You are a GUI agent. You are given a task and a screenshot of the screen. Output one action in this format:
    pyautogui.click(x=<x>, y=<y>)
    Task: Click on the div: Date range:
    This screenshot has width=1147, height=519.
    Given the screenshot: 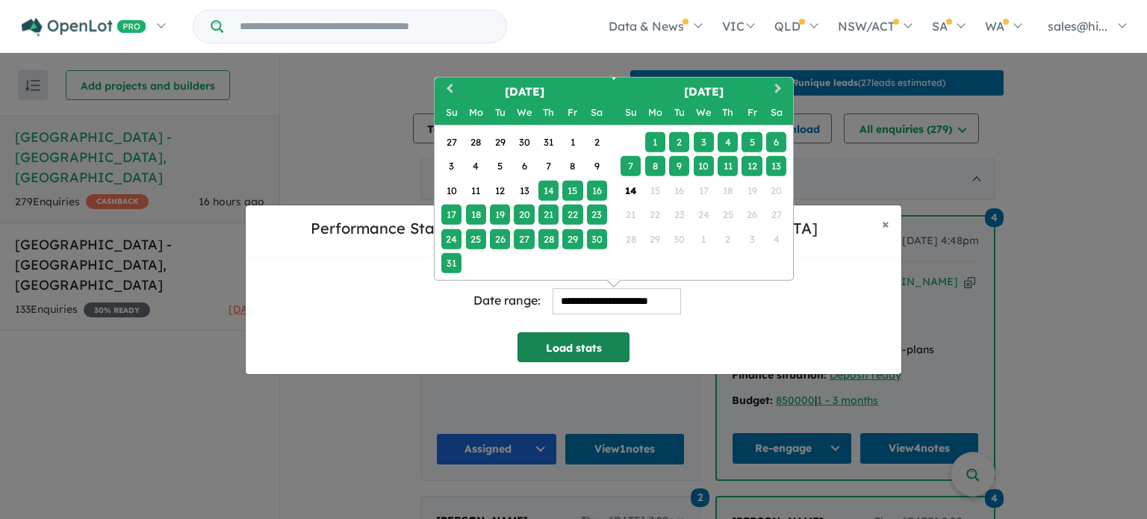 What is the action you would take?
    pyautogui.click(x=507, y=300)
    